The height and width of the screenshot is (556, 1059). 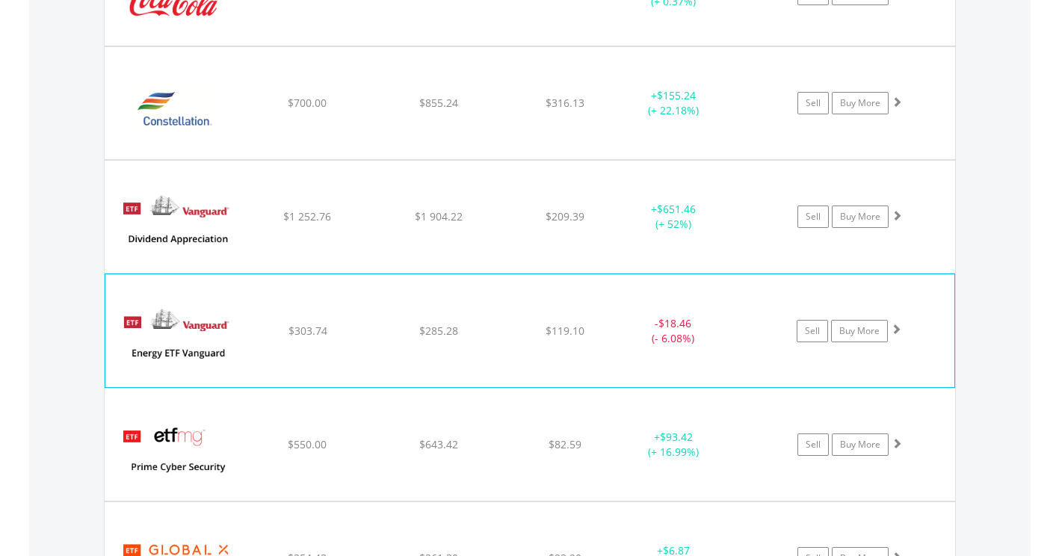 I want to click on span: $316.13, so click(x=565, y=102).